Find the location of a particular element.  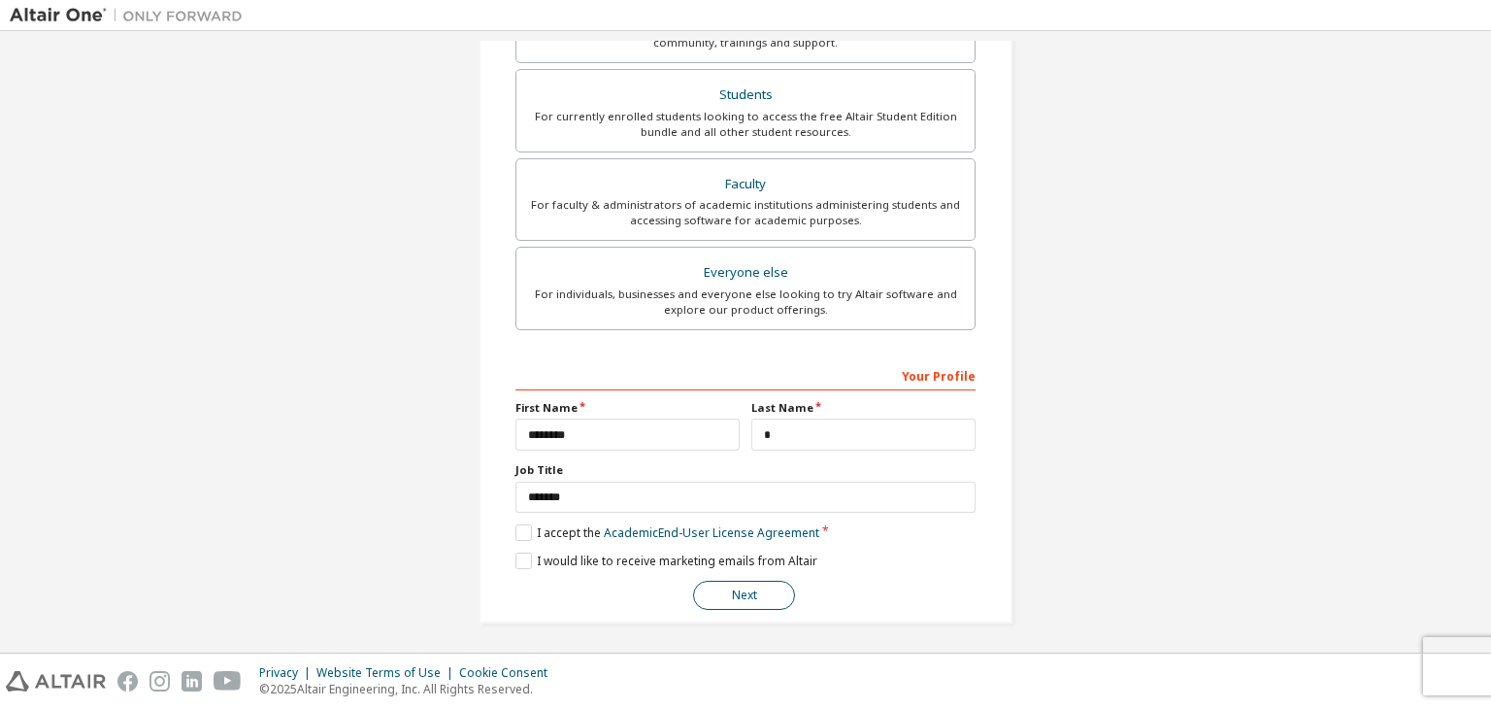

p: © 2025 Altair Engineering, Inc. All Rights Reserved. is located at coordinates (409, 688).